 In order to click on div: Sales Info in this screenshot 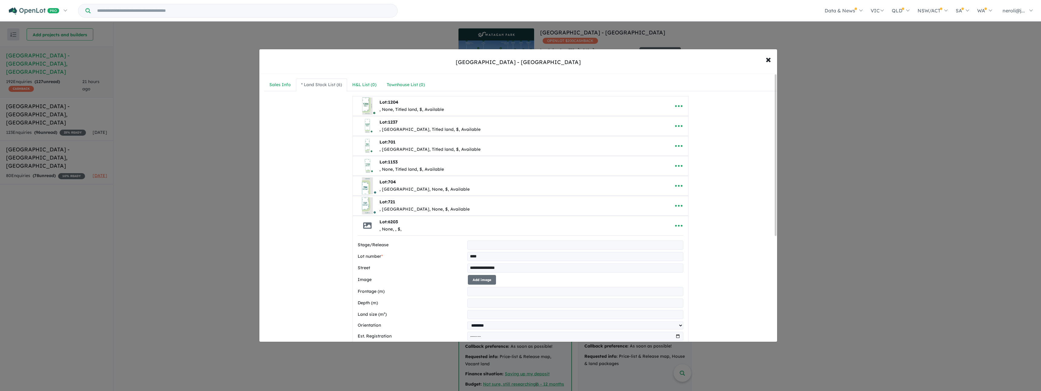, I will do `click(280, 85)`.